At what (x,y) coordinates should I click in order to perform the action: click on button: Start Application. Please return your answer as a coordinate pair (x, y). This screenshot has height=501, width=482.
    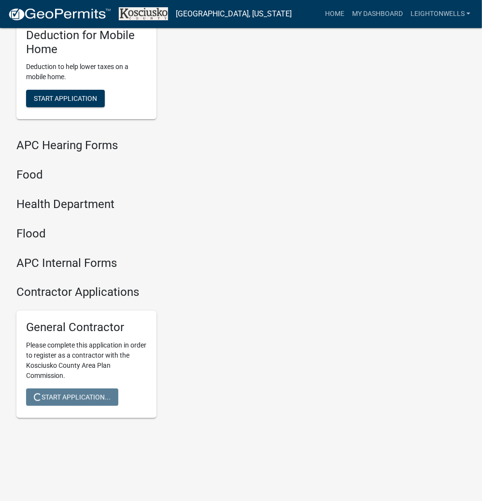
    Looking at the image, I should click on (65, 99).